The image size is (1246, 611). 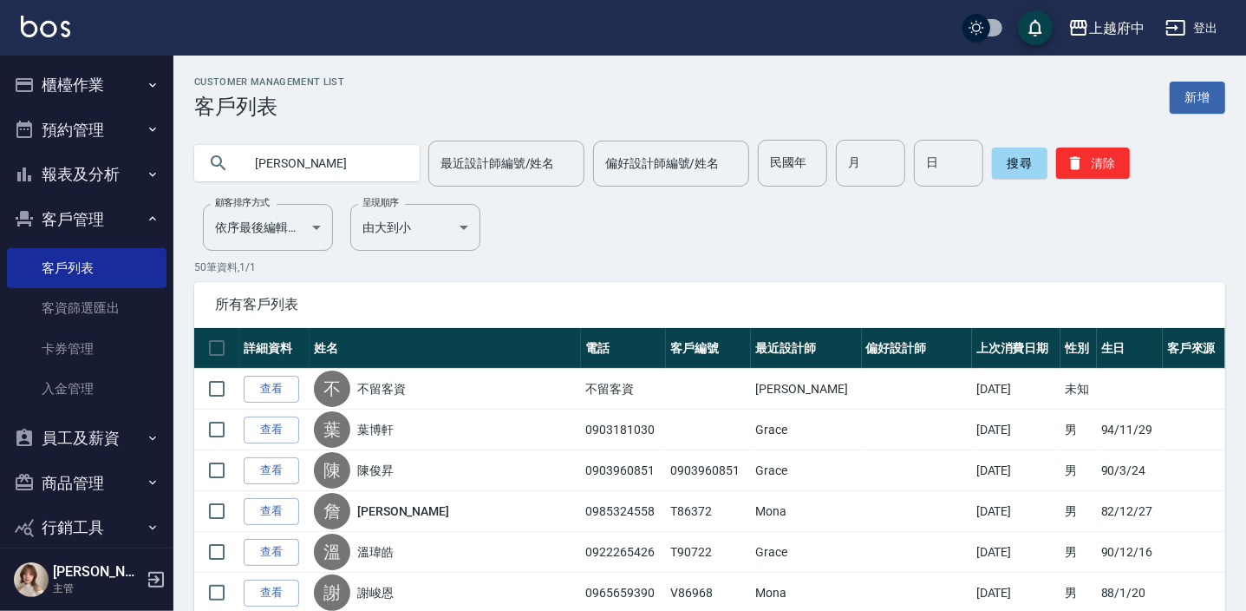 I want to click on td: 0922265426, so click(x=624, y=552).